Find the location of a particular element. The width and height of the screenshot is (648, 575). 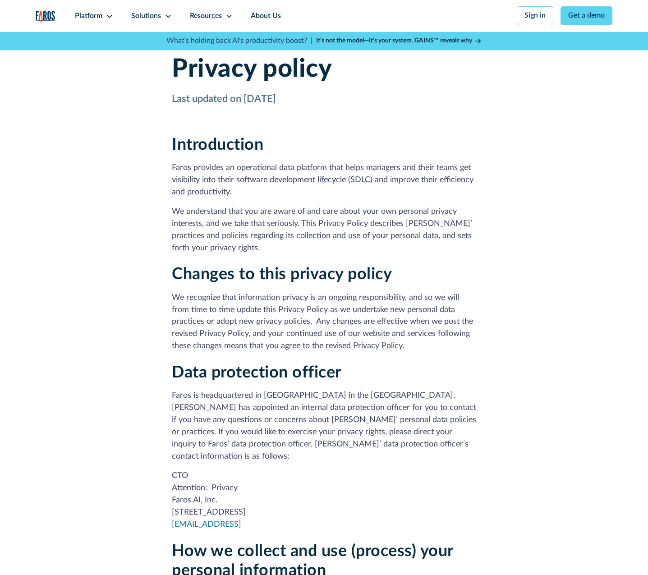

h2: Changes to this privacy policy is located at coordinates (324, 274).